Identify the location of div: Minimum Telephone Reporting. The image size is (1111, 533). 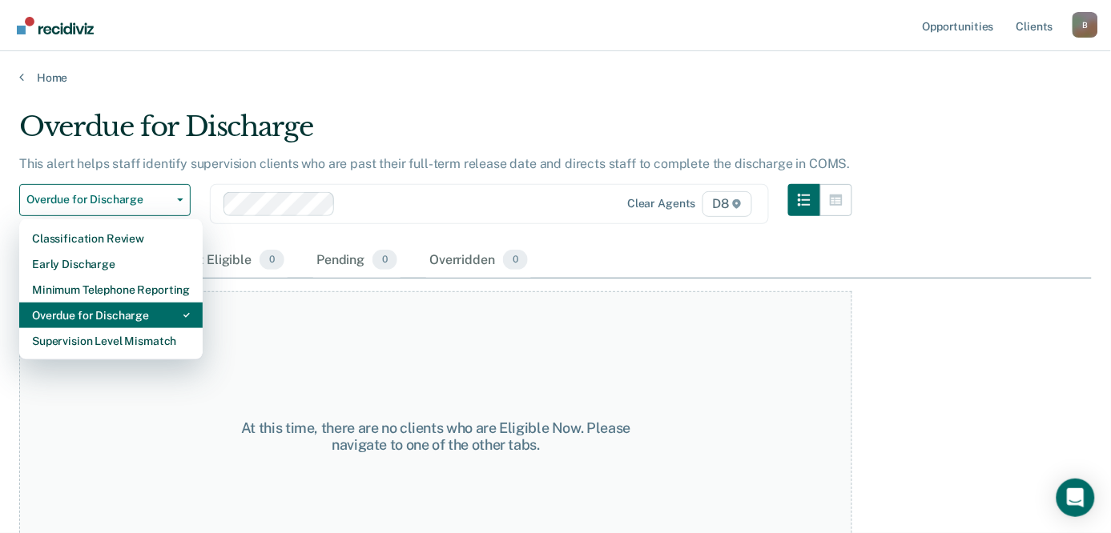
(110, 290).